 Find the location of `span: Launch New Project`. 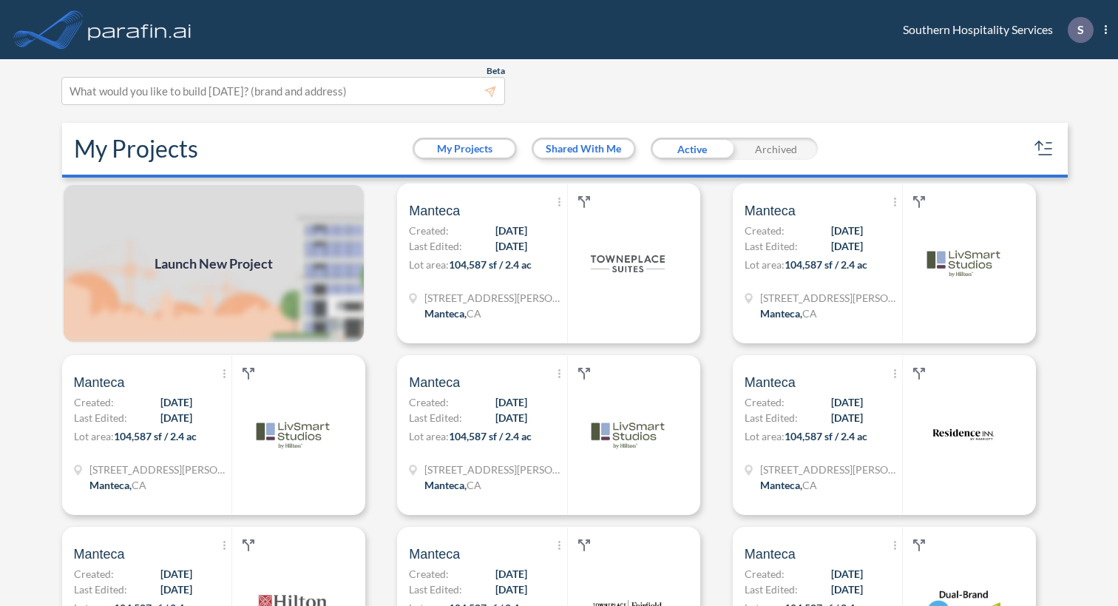

span: Launch New Project is located at coordinates (214, 263).